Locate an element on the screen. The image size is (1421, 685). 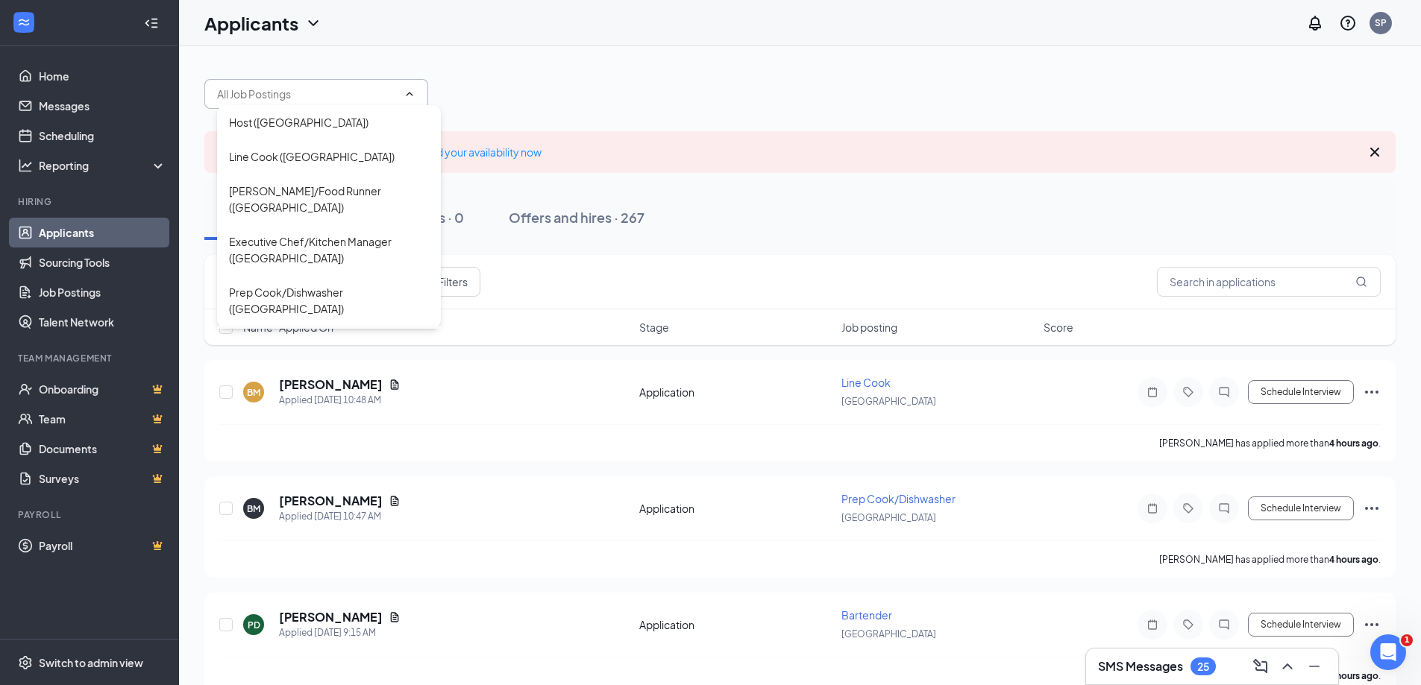
a: Add your availability now is located at coordinates (482, 152).